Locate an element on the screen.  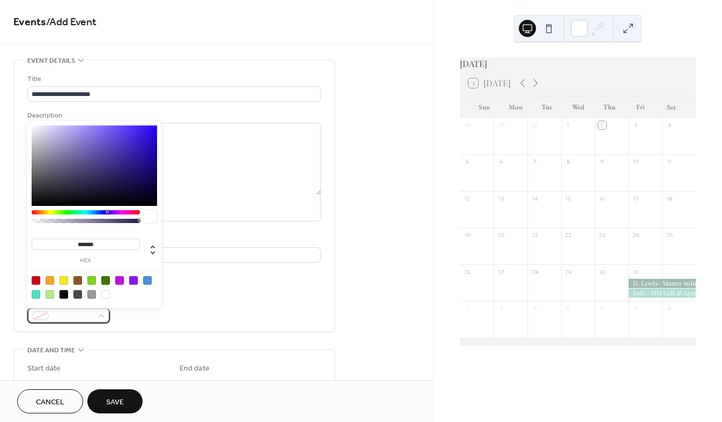
div: 12 is located at coordinates (467, 198).